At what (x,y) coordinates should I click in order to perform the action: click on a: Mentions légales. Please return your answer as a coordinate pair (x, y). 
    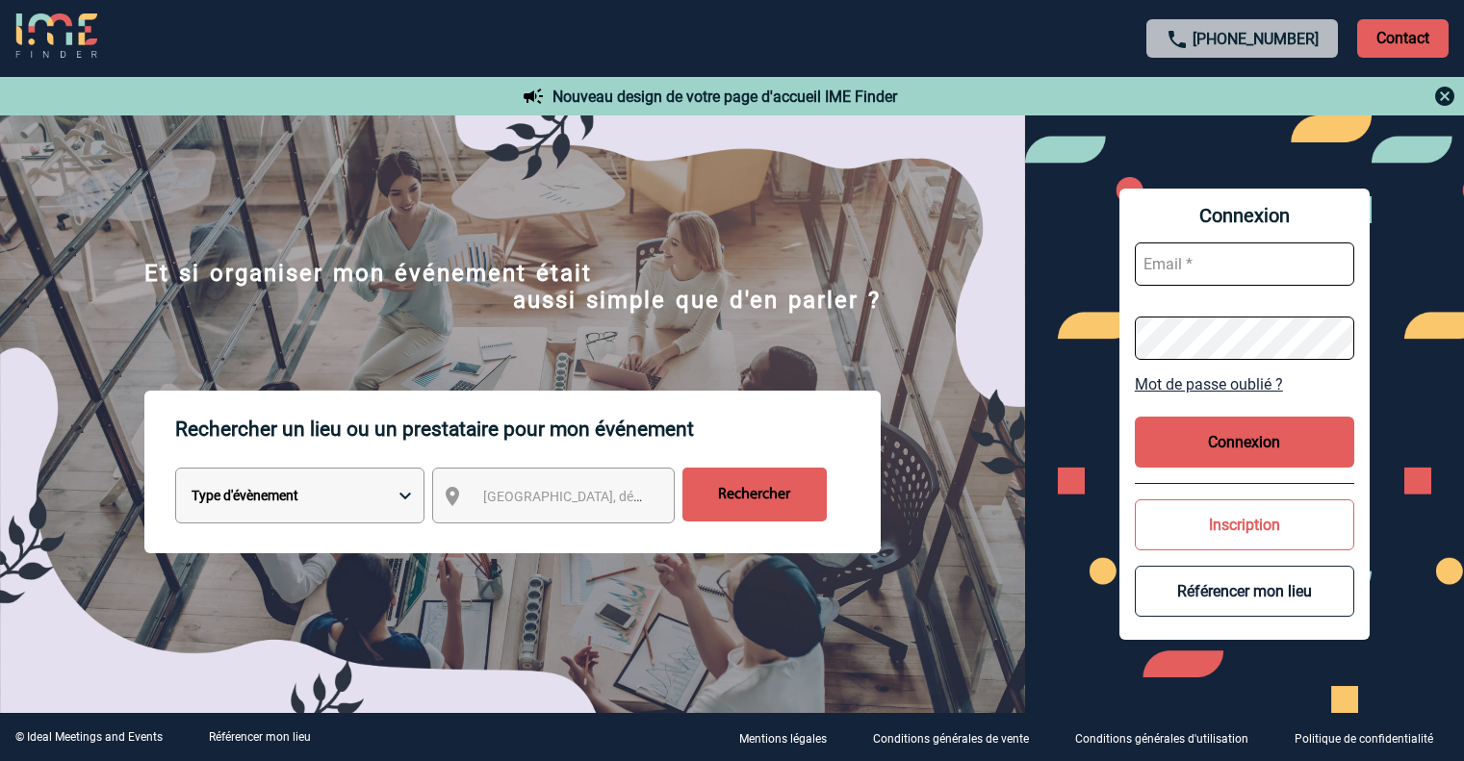
    Looking at the image, I should click on (790, 737).